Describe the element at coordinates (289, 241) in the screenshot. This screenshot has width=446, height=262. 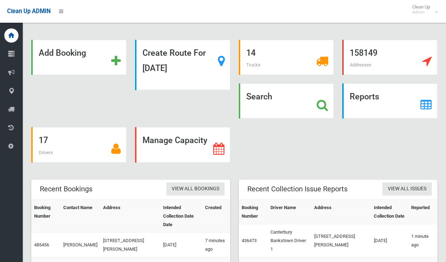
I see `td: Canterbury Bankstown Driver 1` at that location.